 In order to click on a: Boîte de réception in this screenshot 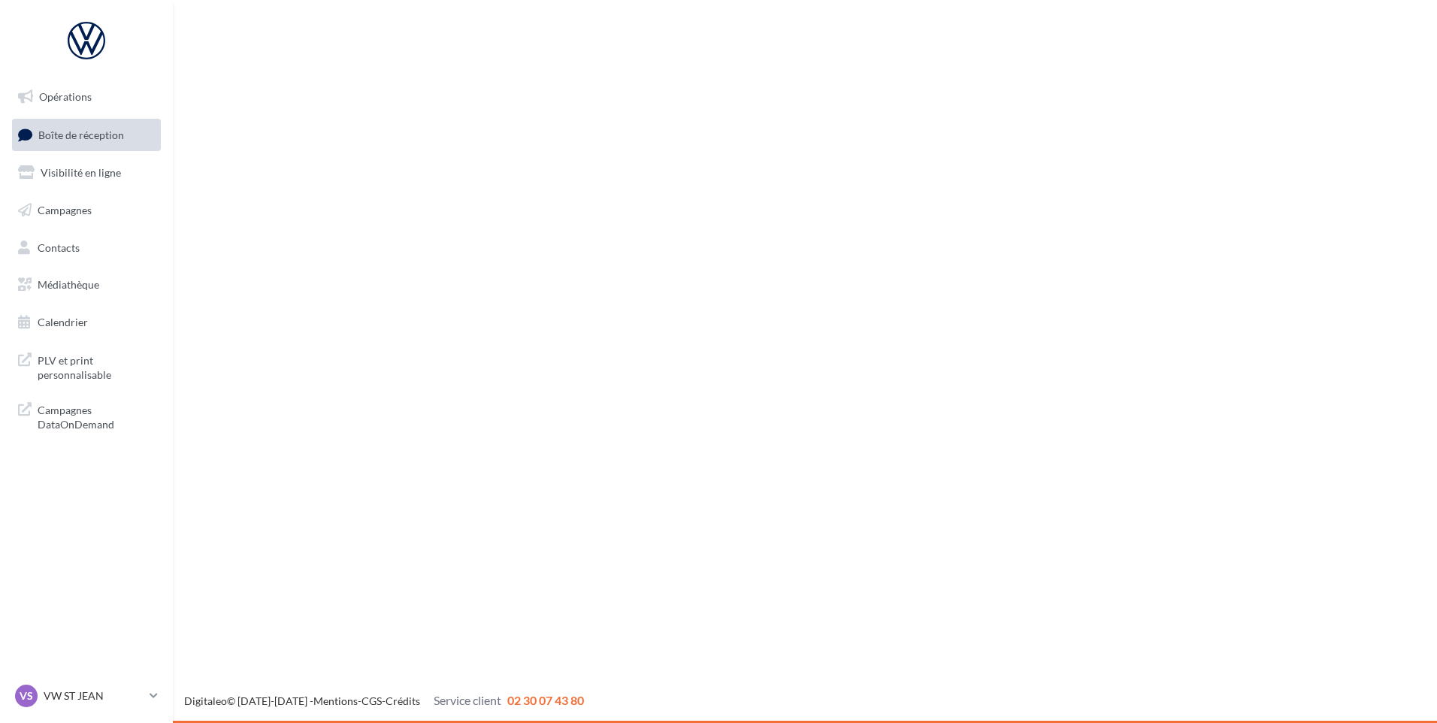, I will do `click(86, 135)`.